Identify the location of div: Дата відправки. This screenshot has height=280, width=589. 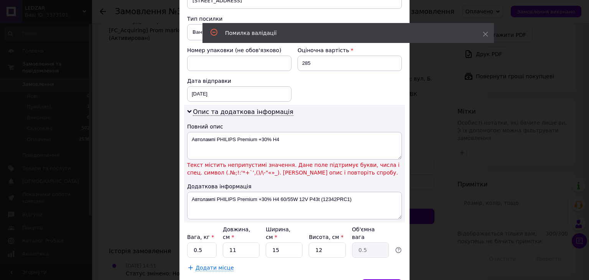
(239, 81).